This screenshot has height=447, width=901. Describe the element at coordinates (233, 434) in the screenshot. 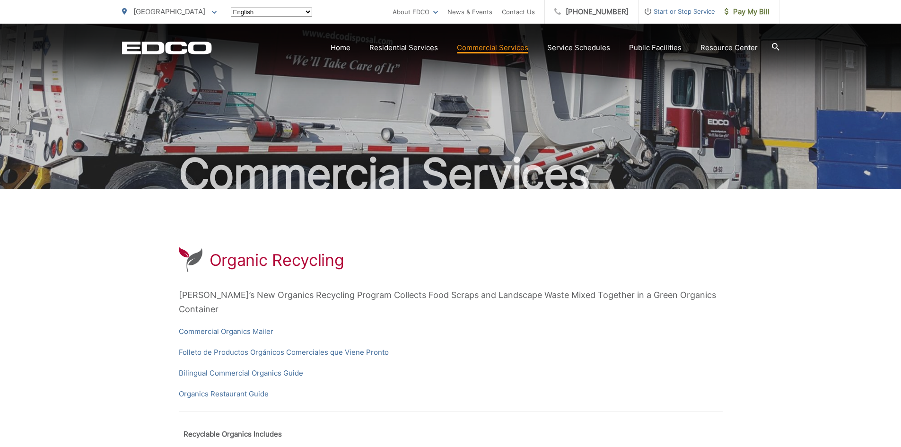

I see `strong: Recyclable Organics Includes` at that location.